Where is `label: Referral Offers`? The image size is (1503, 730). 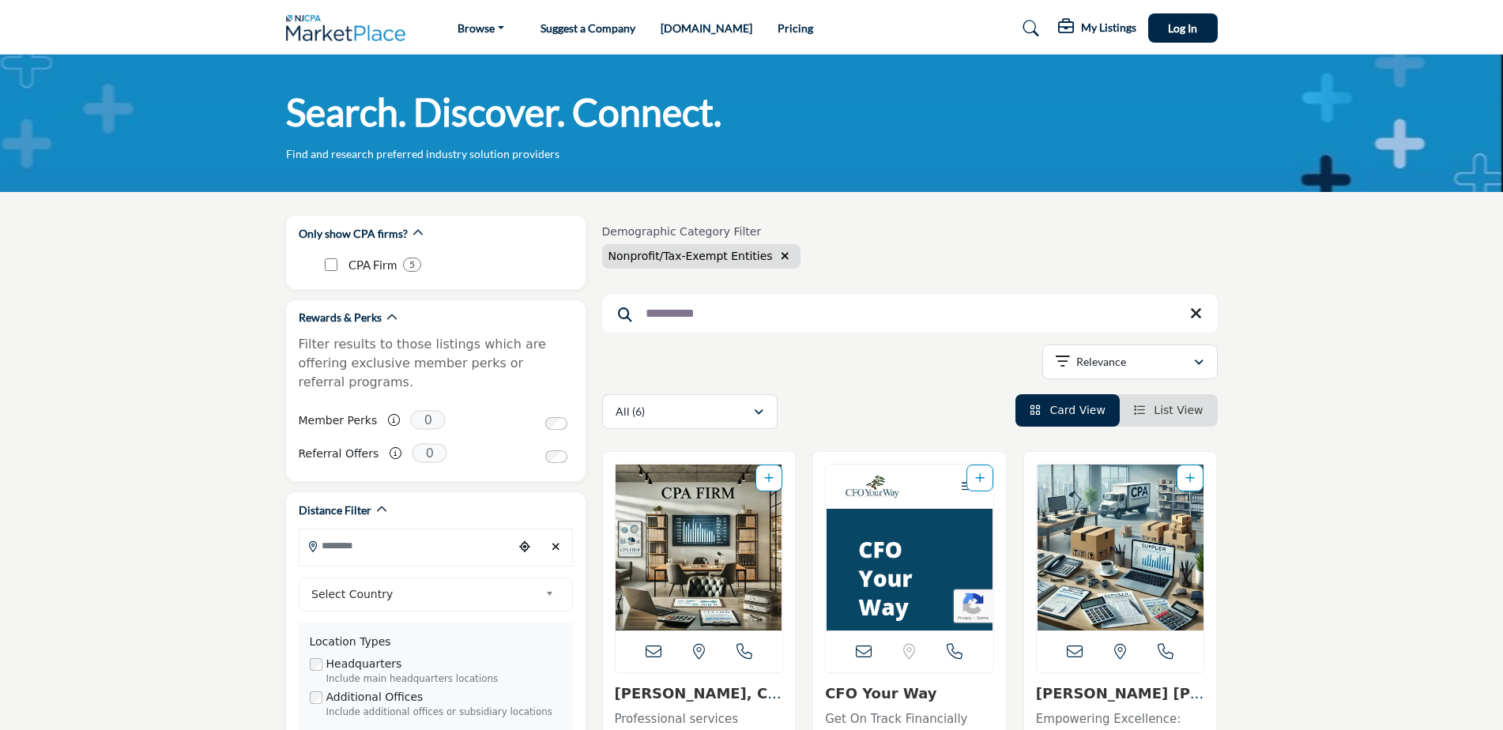
label: Referral Offers is located at coordinates (339, 454).